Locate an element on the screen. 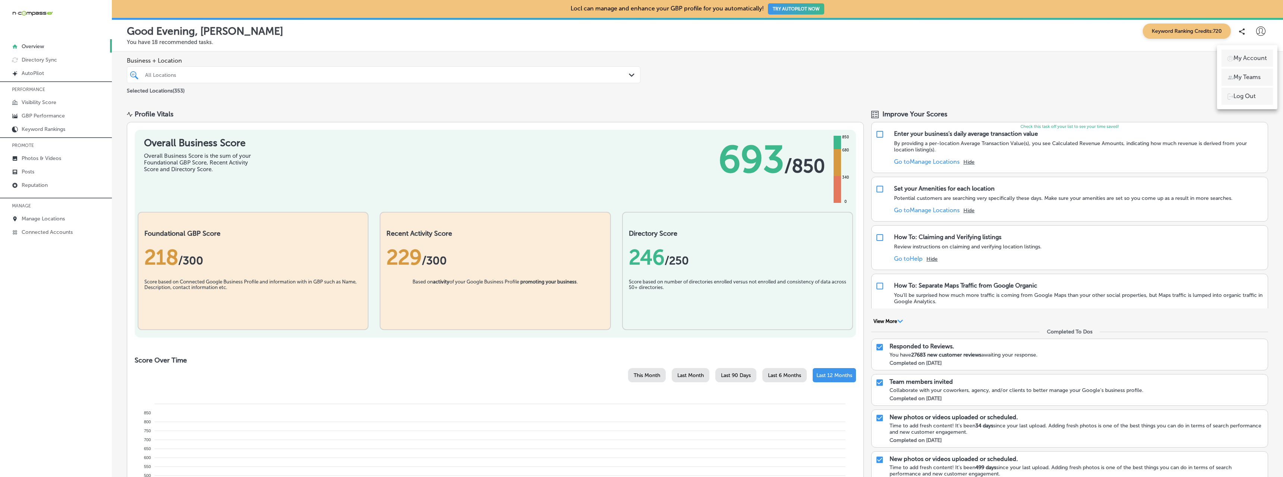 The image size is (1283, 477). p: Visibility Score is located at coordinates (39, 102).